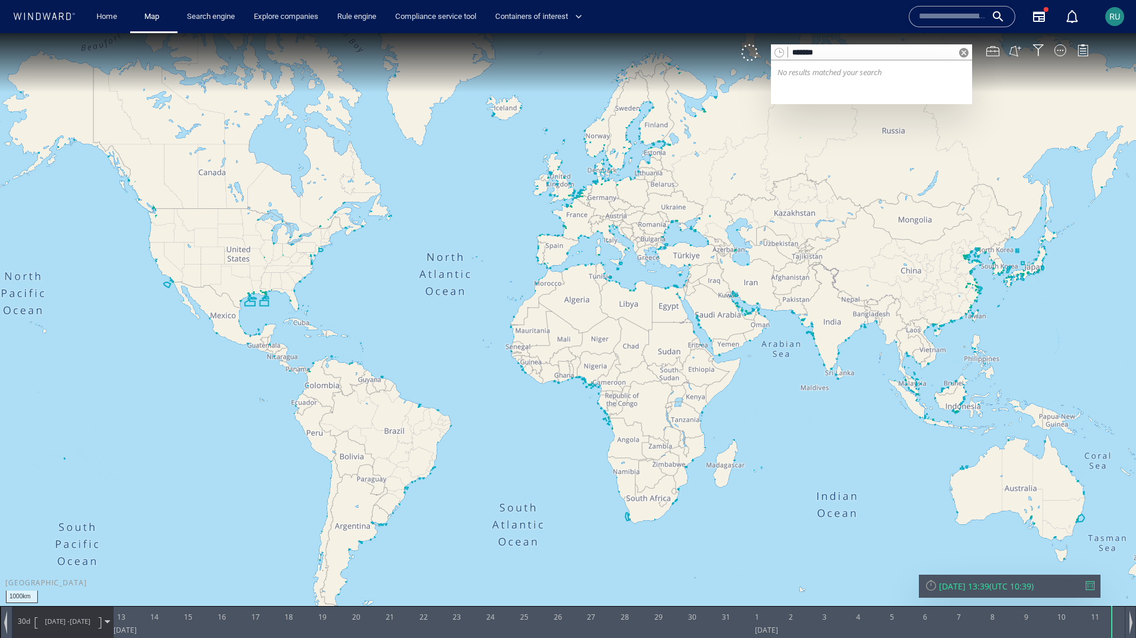  What do you see at coordinates (435, 17) in the screenshot?
I see `button: Compliance service tool` at bounding box center [435, 17].